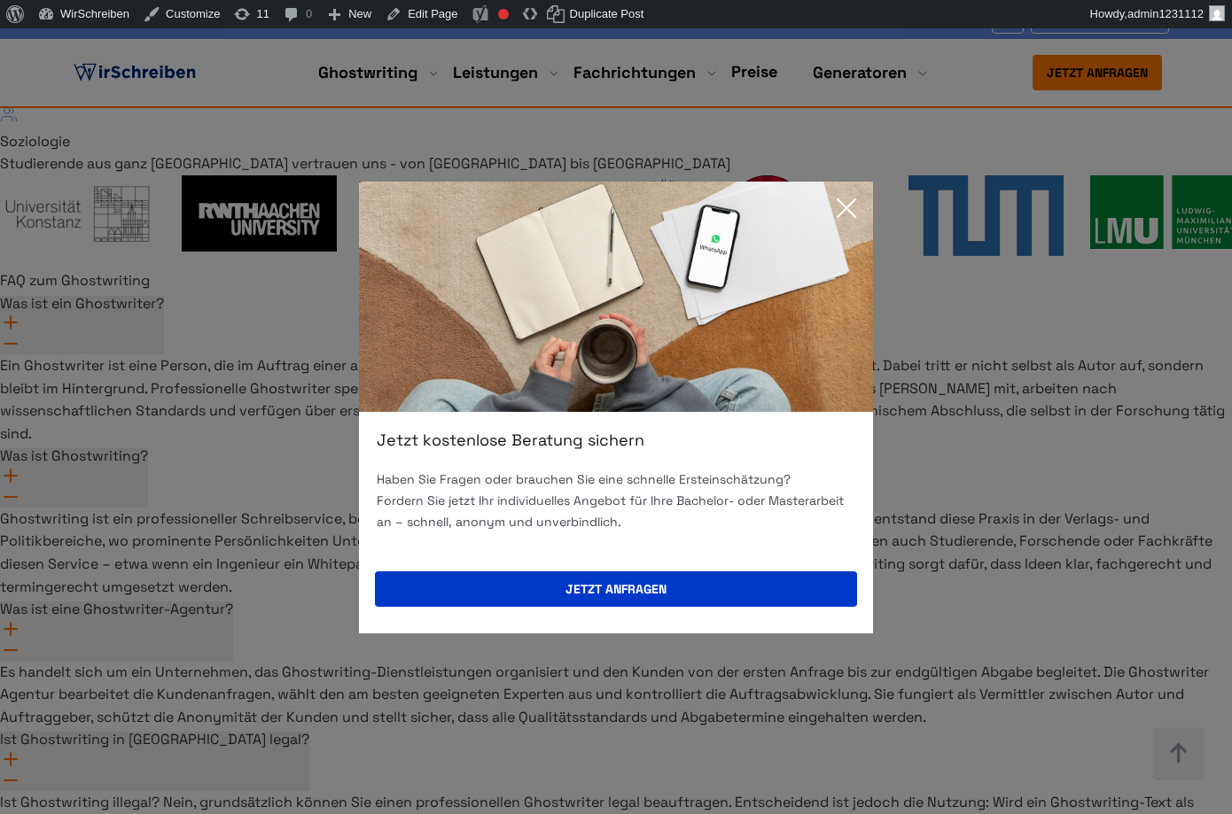 The width and height of the screenshot is (1232, 814). What do you see at coordinates (616, 479) in the screenshot?
I see `p: Haben Sie Fragen oder brauchen Sie eine schnelle Ersteinschätzung?` at bounding box center [616, 479].